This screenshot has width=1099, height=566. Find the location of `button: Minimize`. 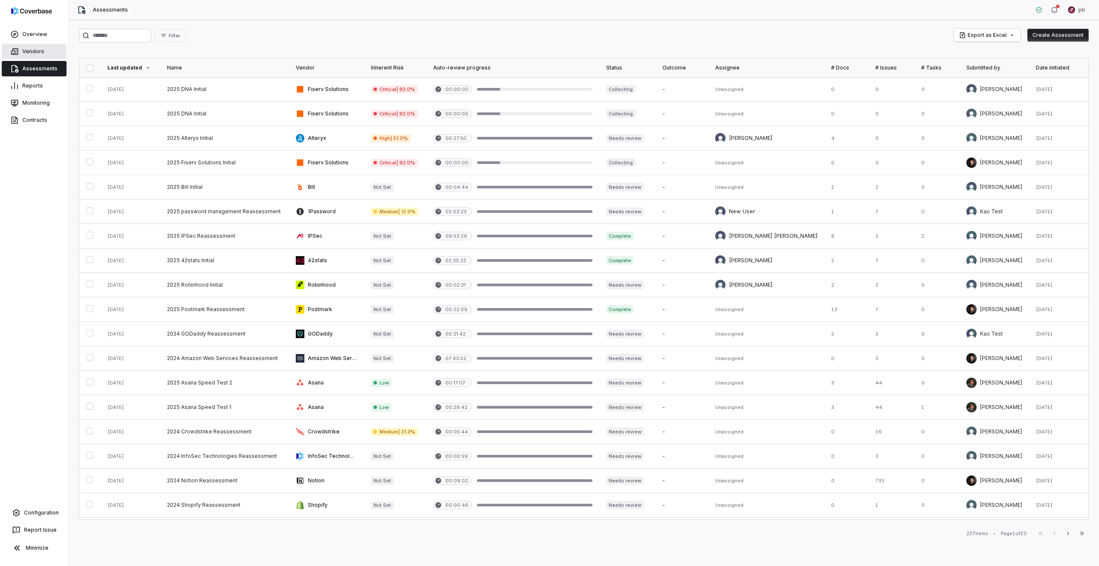

button: Minimize is located at coordinates (34, 548).